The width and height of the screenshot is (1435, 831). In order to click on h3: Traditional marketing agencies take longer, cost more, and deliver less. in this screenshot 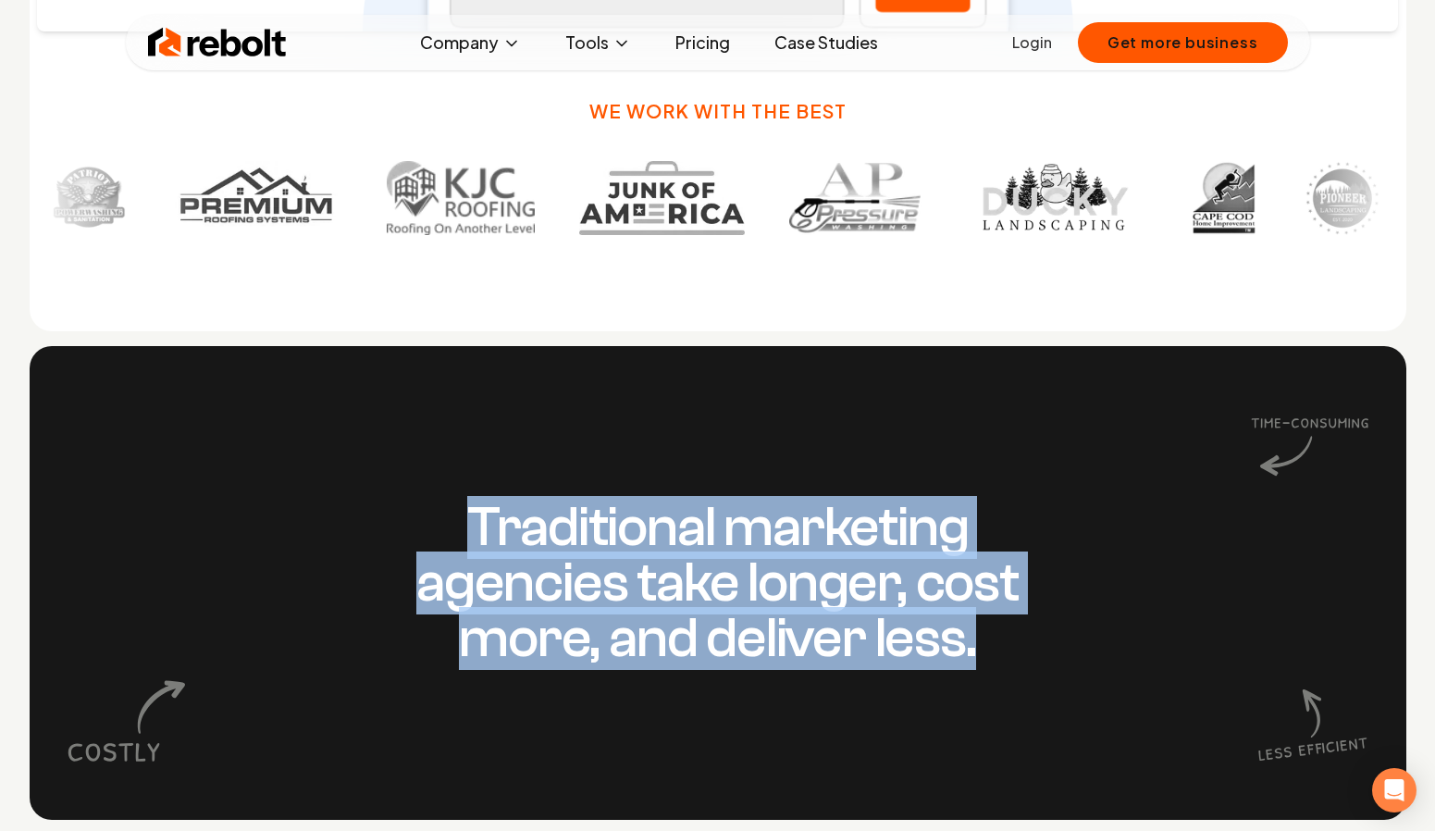, I will do `click(718, 583)`.